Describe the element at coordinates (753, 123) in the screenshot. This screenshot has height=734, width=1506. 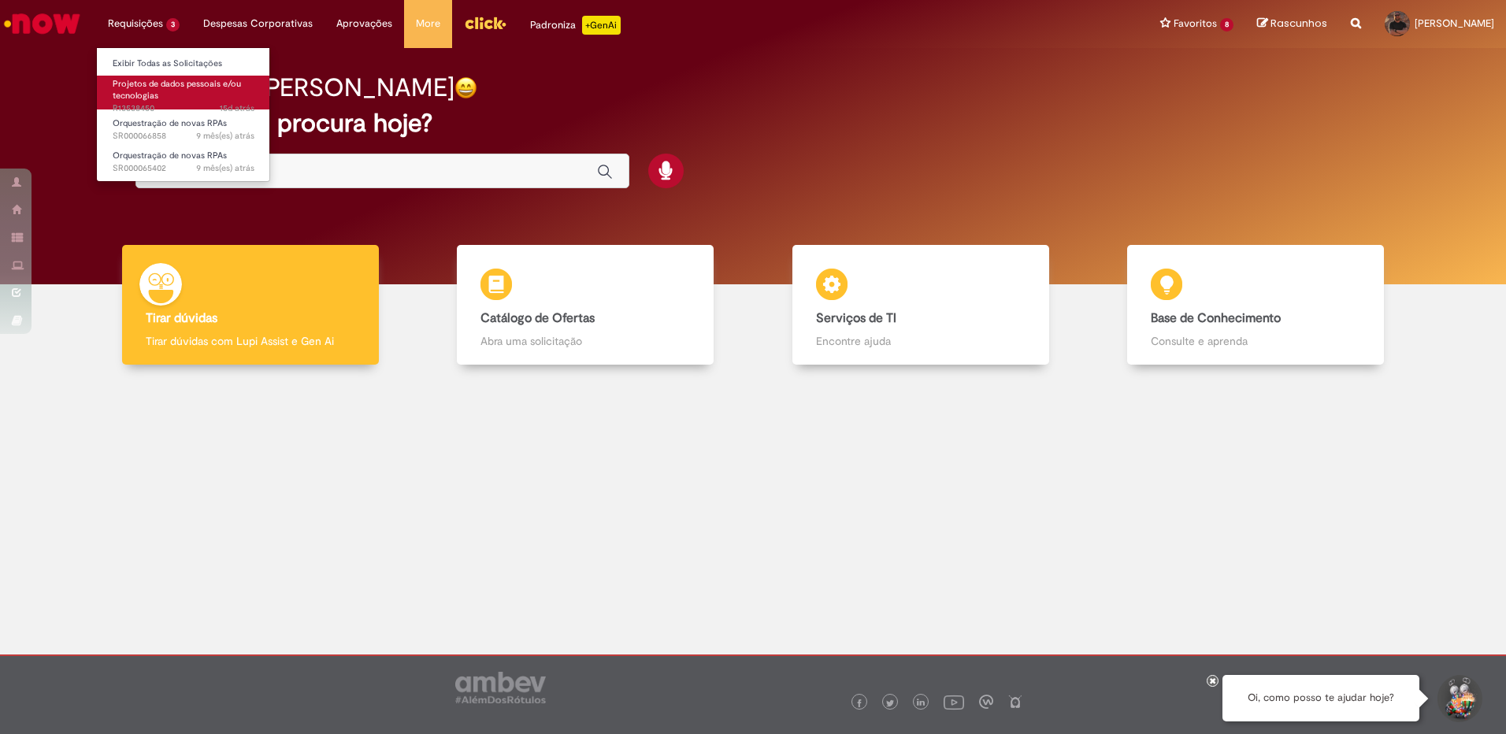
I see `h2: O que você procura hoje?` at that location.